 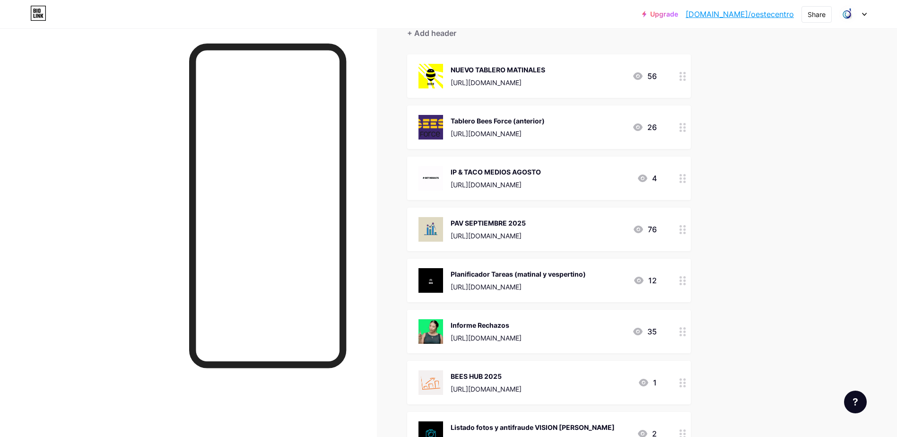 What do you see at coordinates (645, 281) in the screenshot?
I see `div: 12` at bounding box center [645, 281].